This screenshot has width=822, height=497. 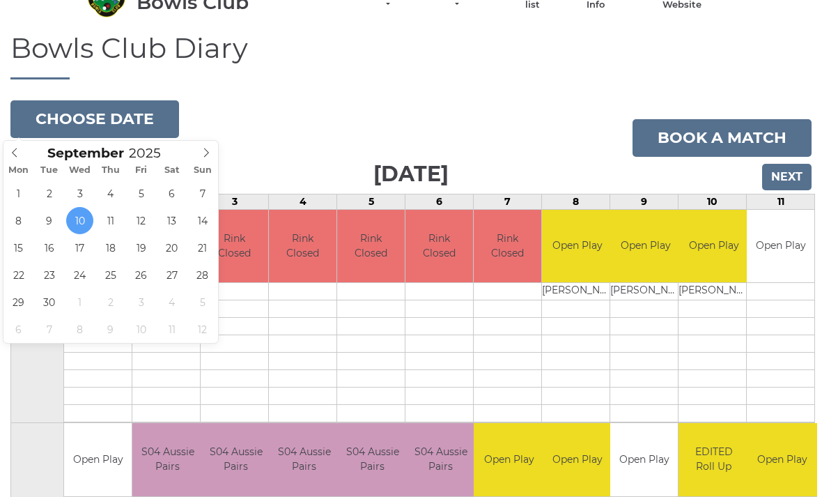 What do you see at coordinates (49, 329) in the screenshot?
I see `span: October 7, 2025` at bounding box center [49, 329].